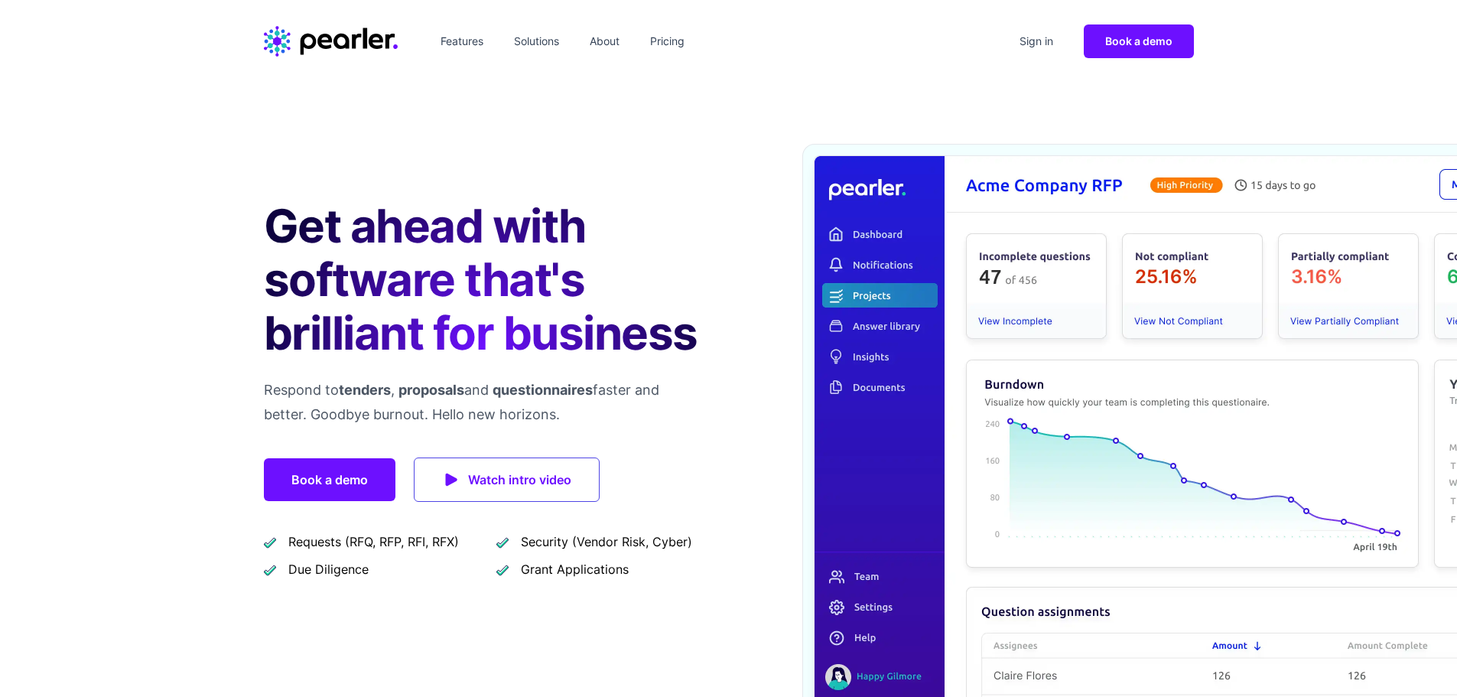  What do you see at coordinates (536, 41) in the screenshot?
I see `a: Solutions` at bounding box center [536, 41].